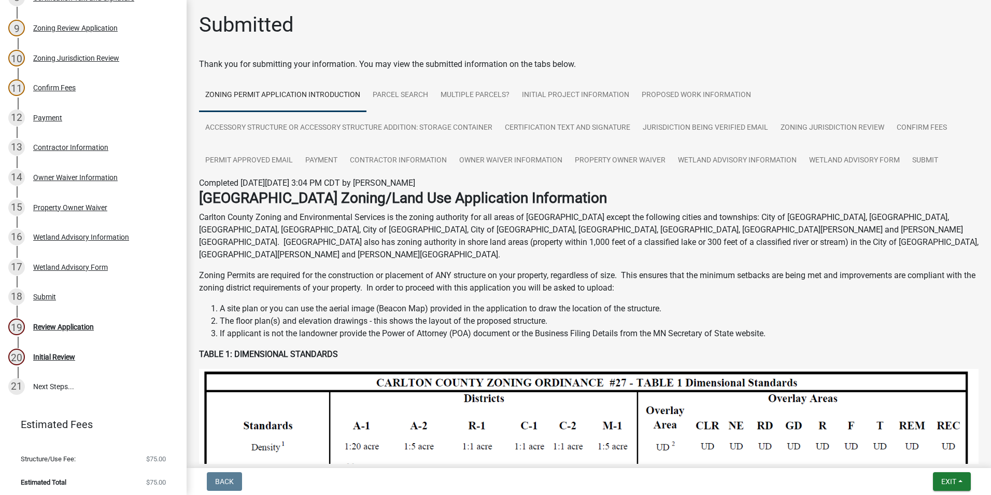 Image resolution: width=991 pixels, height=495 pixels. What do you see at coordinates (45, 297) in the screenshot?
I see `div: Submit` at bounding box center [45, 297].